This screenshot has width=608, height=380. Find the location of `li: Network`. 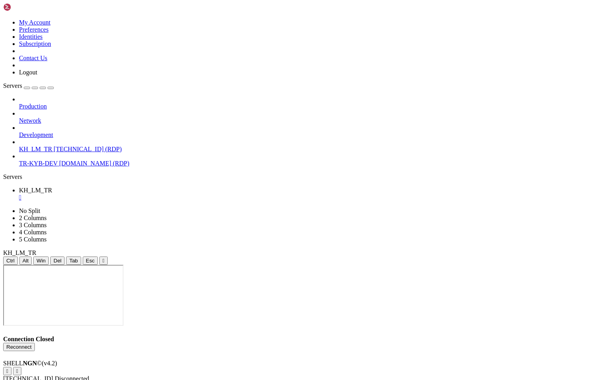

li: Network is located at coordinates (312, 117).